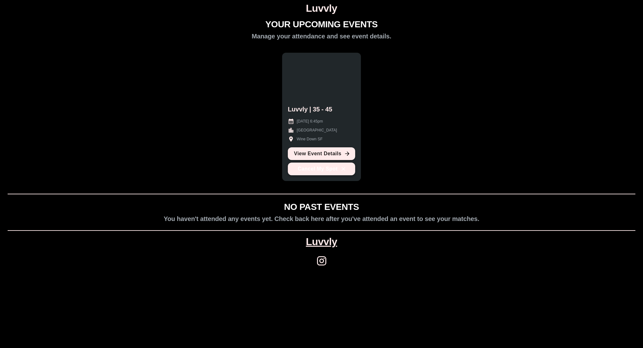 The image size is (643, 348). What do you see at coordinates (321, 8) in the screenshot?
I see `h1: Luvvly` at bounding box center [321, 8].